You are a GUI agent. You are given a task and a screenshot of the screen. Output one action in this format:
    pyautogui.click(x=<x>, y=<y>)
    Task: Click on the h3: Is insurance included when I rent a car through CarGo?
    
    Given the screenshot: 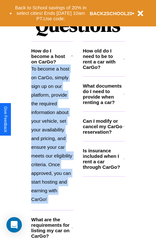 What is the action you would take?
    pyautogui.click(x=103, y=159)
    